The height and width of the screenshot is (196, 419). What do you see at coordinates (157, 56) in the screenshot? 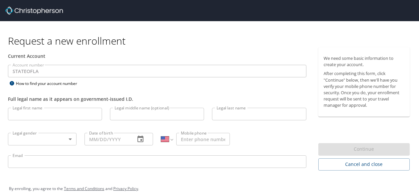
I see `div: Current Account` at bounding box center [157, 56].